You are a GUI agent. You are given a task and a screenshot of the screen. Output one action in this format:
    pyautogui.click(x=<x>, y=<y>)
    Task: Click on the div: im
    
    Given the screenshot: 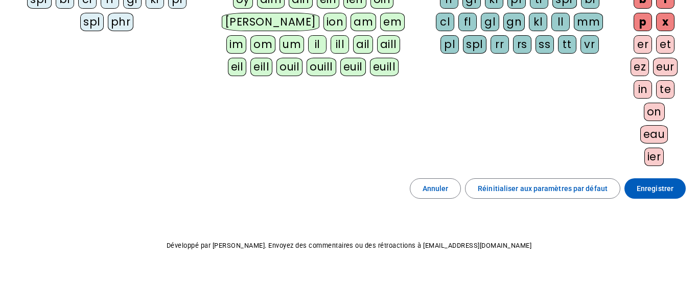 What is the action you would take?
    pyautogui.click(x=236, y=44)
    